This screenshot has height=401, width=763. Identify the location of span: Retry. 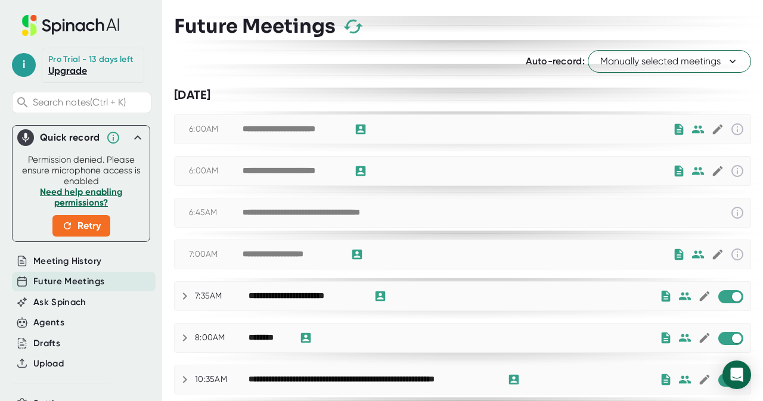
(81, 226).